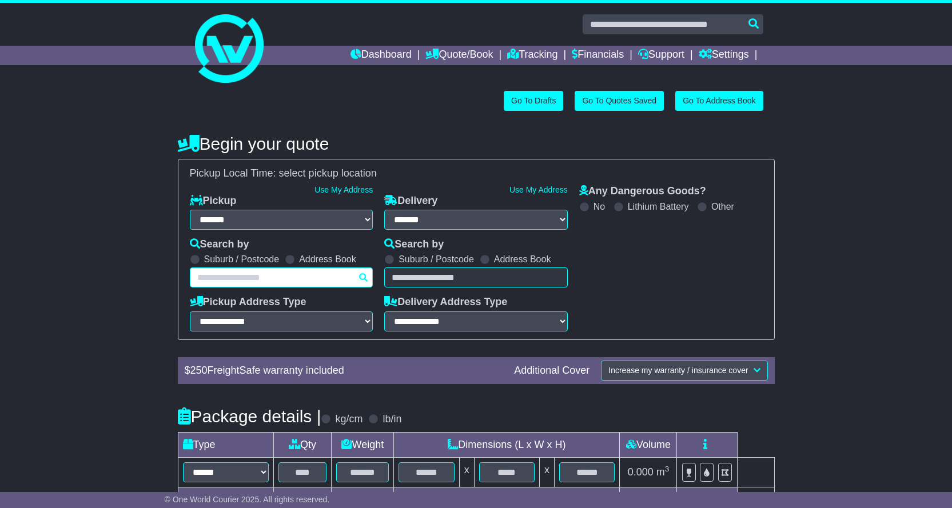 The height and width of the screenshot is (508, 952). I want to click on label: Any Dangerous Goods?, so click(643, 192).